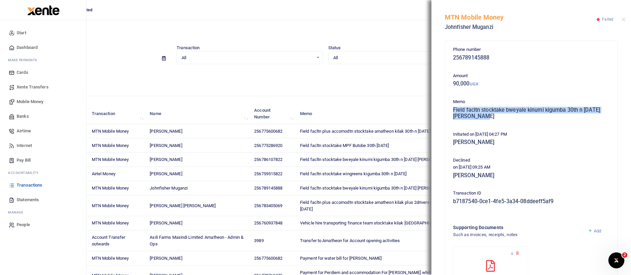 Image resolution: width=631 pixels, height=275 pixels. I want to click on h5: 256789145888, so click(531, 58).